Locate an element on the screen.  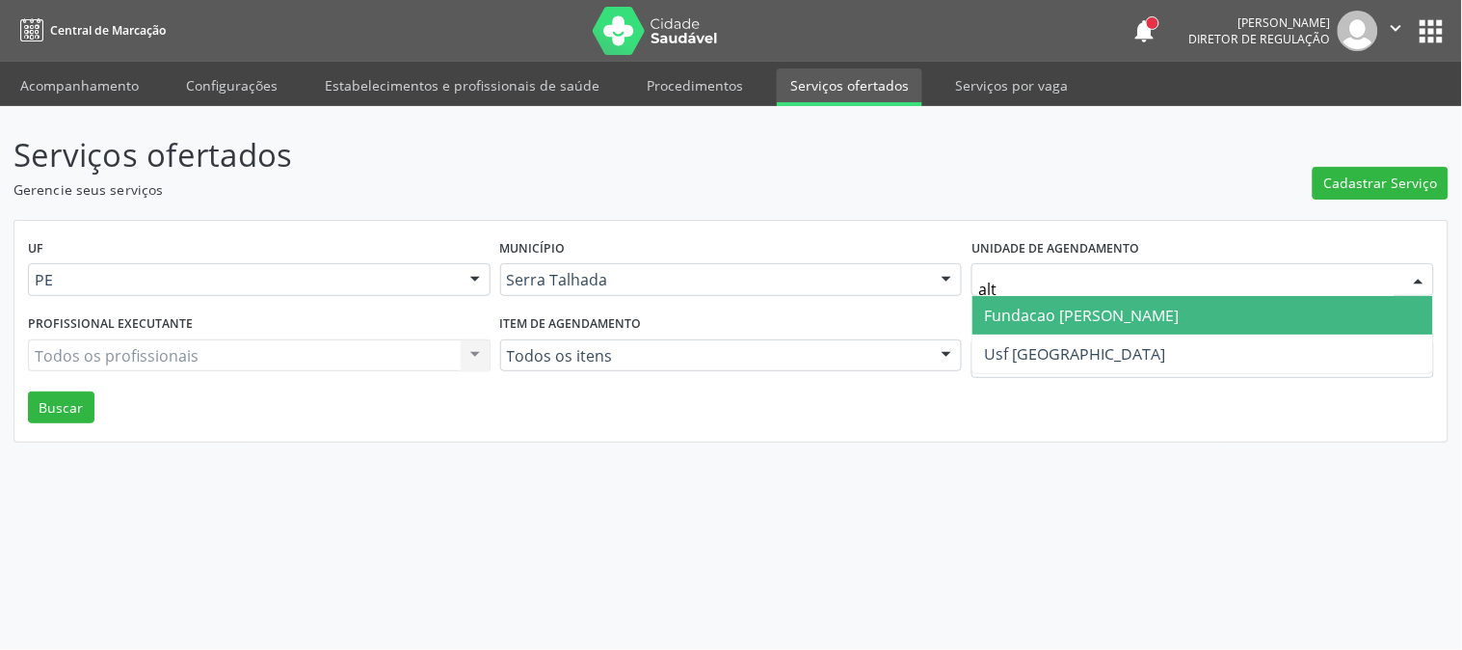
button: apps is located at coordinates (1431, 31).